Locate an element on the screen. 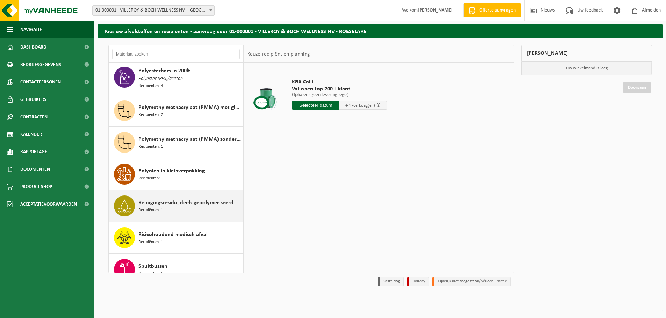 Image resolution: width=666 pixels, height=318 pixels. span: Recipiënten: 4 is located at coordinates (151, 86).